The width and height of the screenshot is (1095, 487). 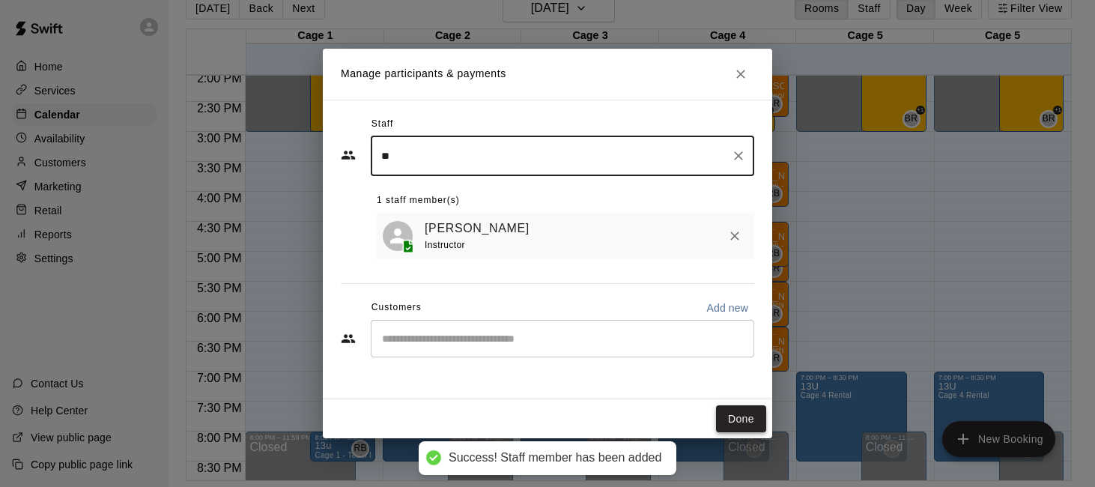 I want to click on p: Manage participants & payments, so click(x=423, y=73).